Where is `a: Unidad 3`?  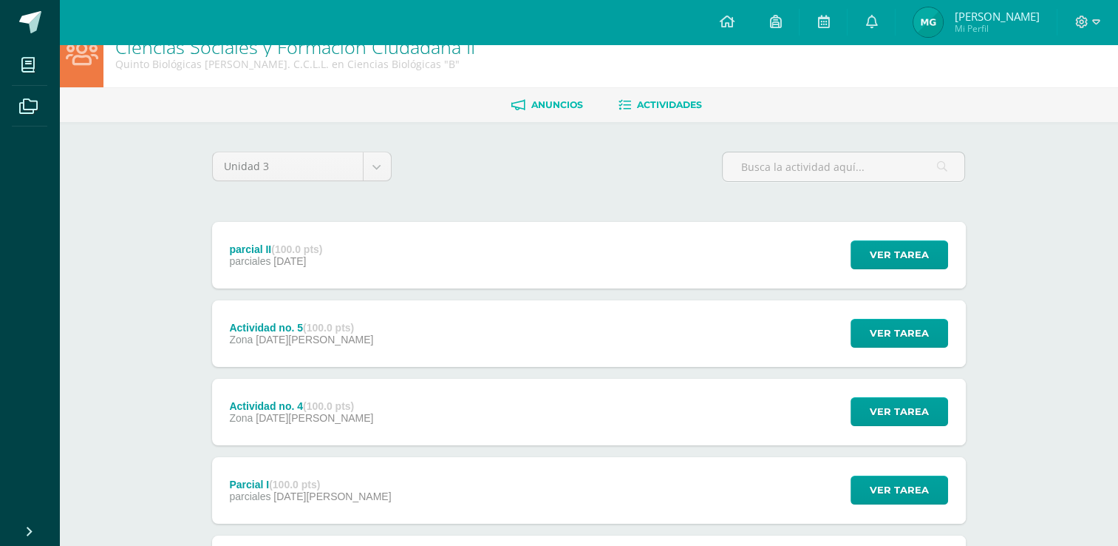
a: Unidad 3 is located at coordinates (302, 166).